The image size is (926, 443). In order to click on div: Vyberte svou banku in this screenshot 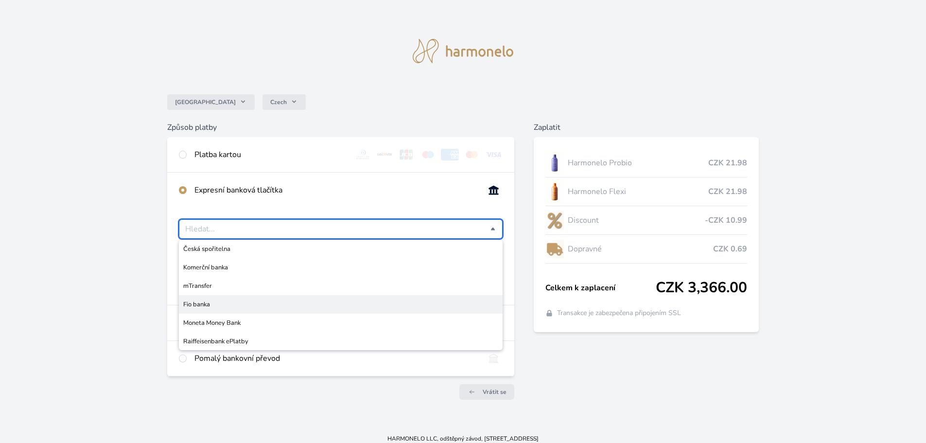, I will do `click(341, 229)`.